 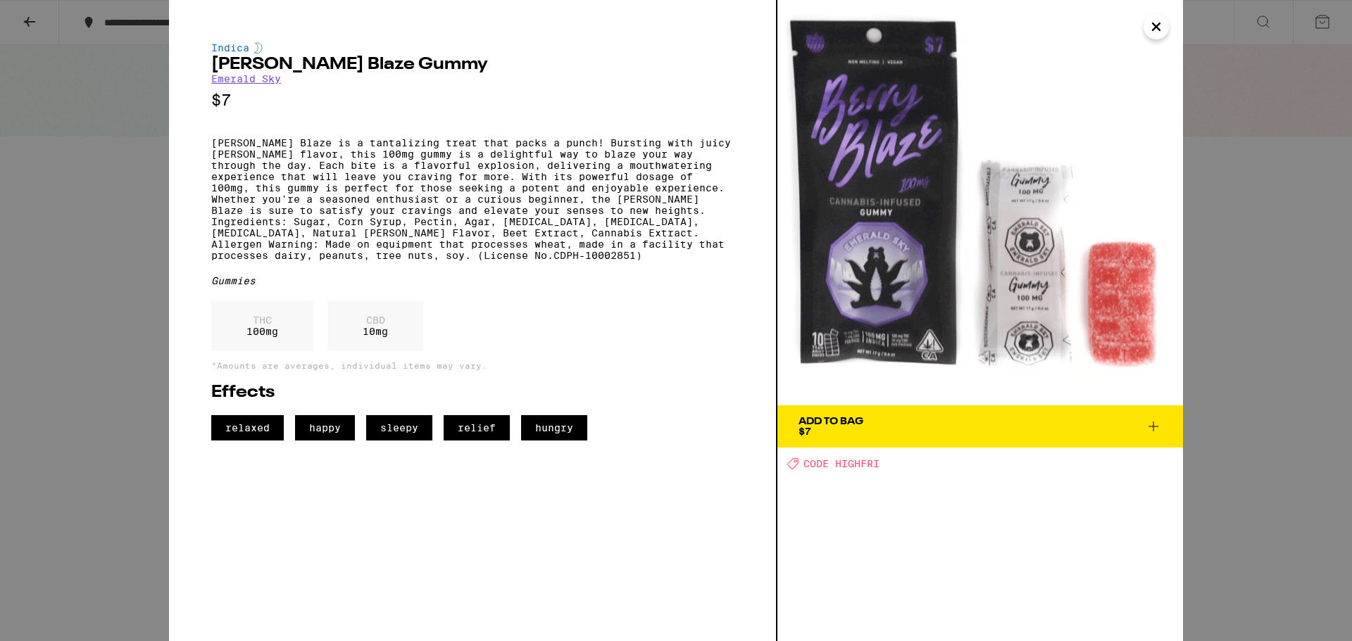 What do you see at coordinates (262, 320) in the screenshot?
I see `p: THC` at bounding box center [262, 320].